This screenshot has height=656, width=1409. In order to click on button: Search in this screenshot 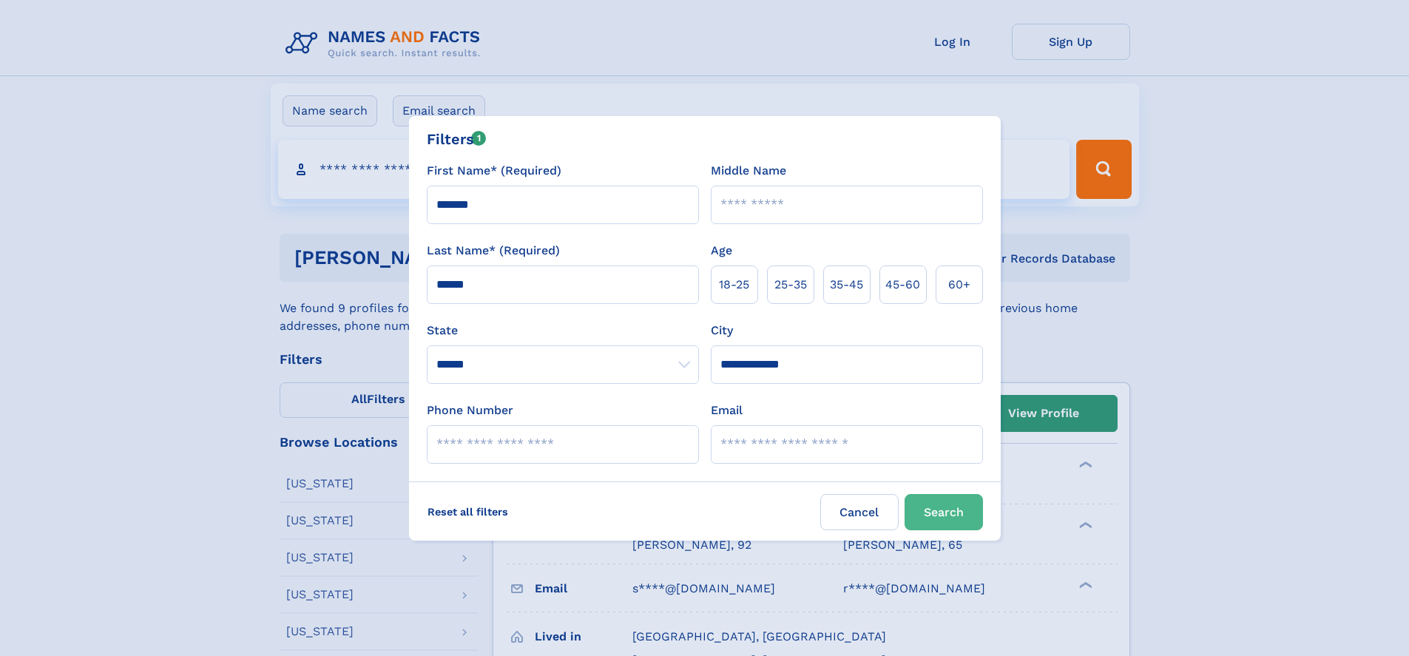, I will do `click(943, 512)`.